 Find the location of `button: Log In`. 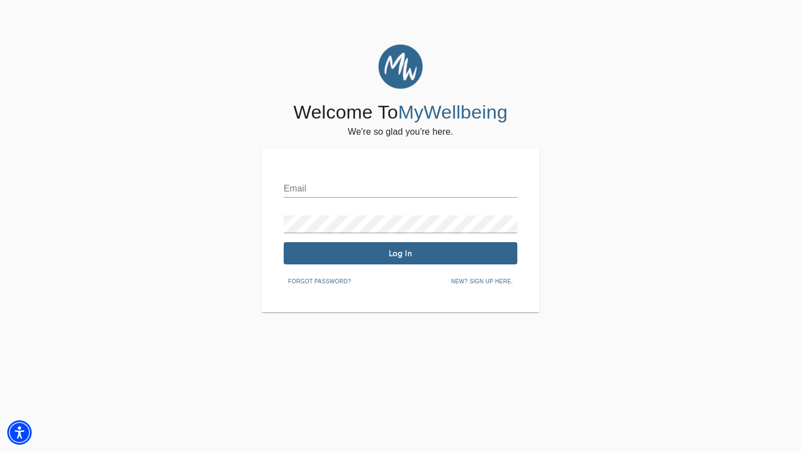

button: Log In is located at coordinates (400, 253).